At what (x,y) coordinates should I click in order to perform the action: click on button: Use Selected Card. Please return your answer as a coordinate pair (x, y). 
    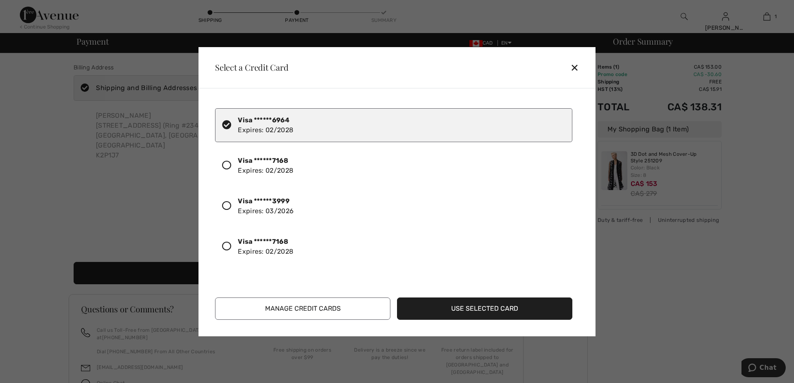
    Looking at the image, I should click on (485, 309).